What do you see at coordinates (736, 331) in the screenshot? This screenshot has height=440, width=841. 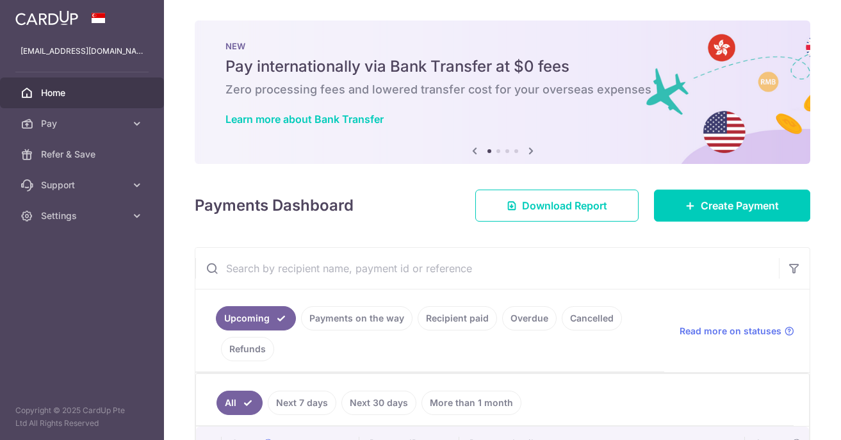 I see `a: Read more on statuses` at bounding box center [736, 331].